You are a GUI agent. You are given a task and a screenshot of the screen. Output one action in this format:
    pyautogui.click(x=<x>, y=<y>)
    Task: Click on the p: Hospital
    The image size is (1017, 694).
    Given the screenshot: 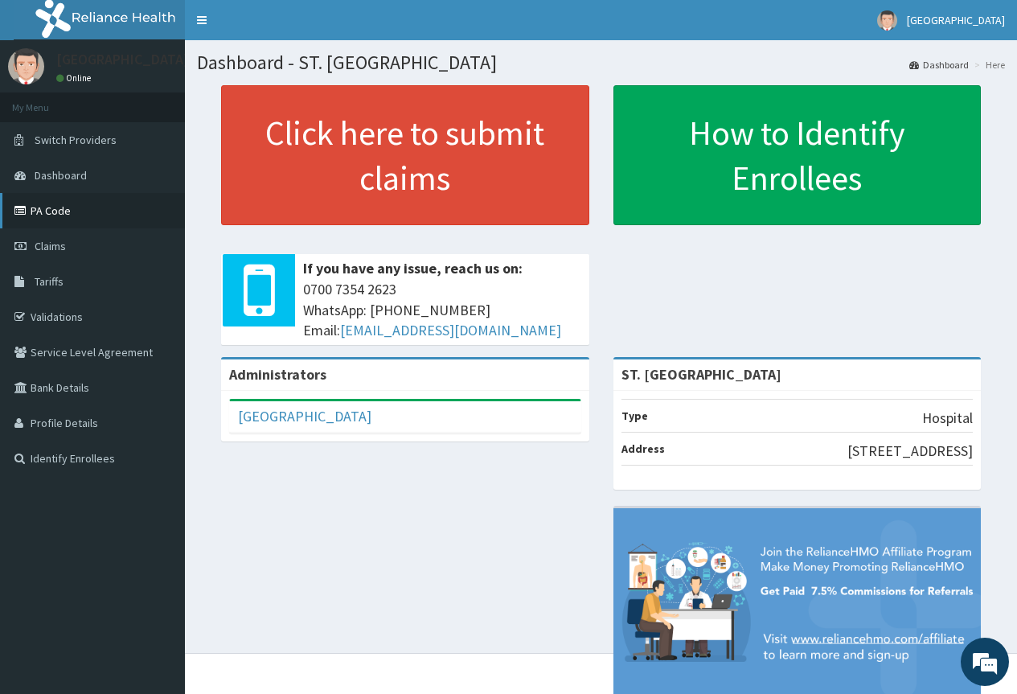 What is the action you would take?
    pyautogui.click(x=947, y=418)
    